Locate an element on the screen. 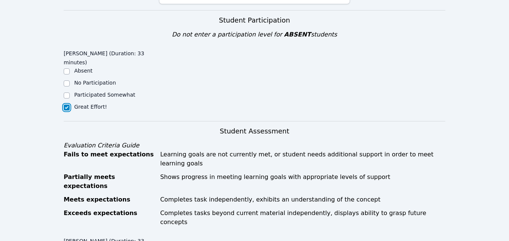 The height and width of the screenshot is (241, 509). span: ABSENT is located at coordinates (297, 34).